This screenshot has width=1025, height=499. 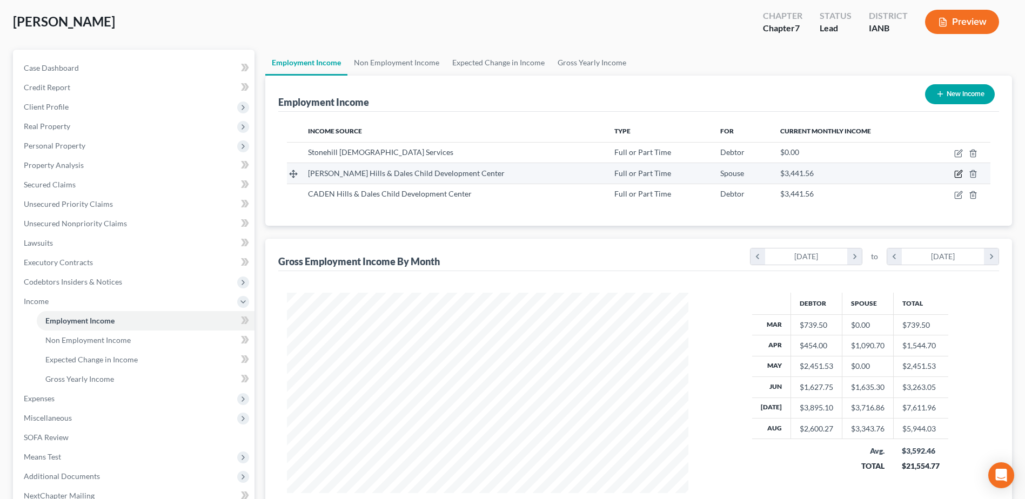 I want to click on div: Employment Income, so click(x=324, y=102).